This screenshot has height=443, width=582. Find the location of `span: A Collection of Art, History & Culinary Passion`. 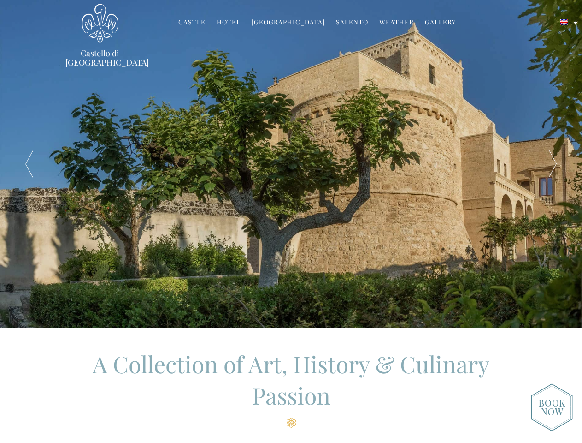

span: A Collection of Art, History & Culinary Passion is located at coordinates (291, 379).